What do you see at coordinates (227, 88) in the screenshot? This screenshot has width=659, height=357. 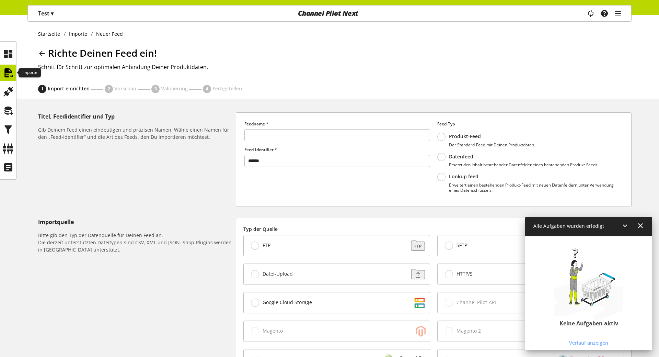 I see `span: Fertigstellen` at bounding box center [227, 88].